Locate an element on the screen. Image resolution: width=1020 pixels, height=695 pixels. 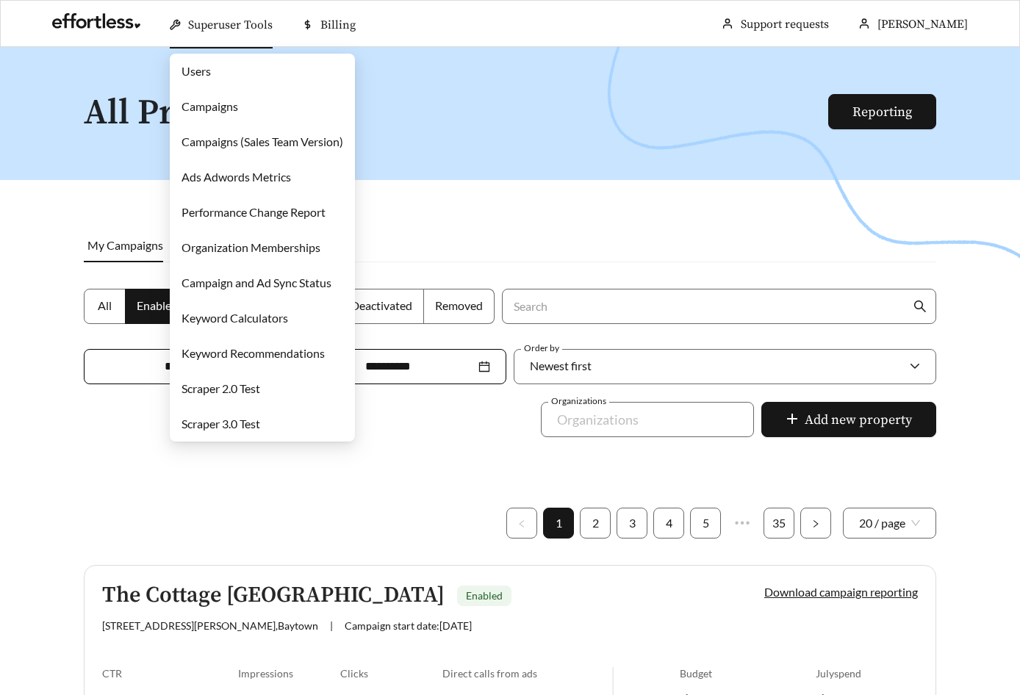
div: Clicks is located at coordinates (391, 673).